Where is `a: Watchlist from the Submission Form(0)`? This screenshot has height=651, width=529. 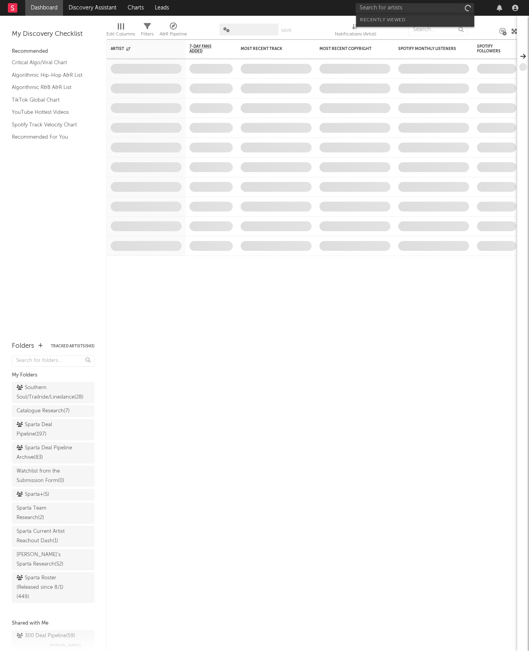
a: Watchlist from the Submission Form(0) is located at coordinates (53, 476).